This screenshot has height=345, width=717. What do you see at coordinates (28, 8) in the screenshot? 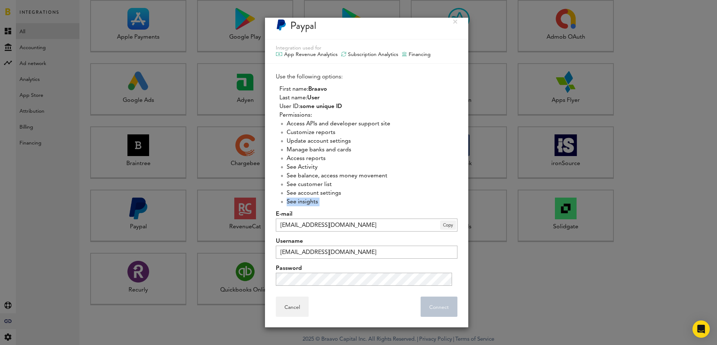
I see `span: Support` at bounding box center [28, 8].